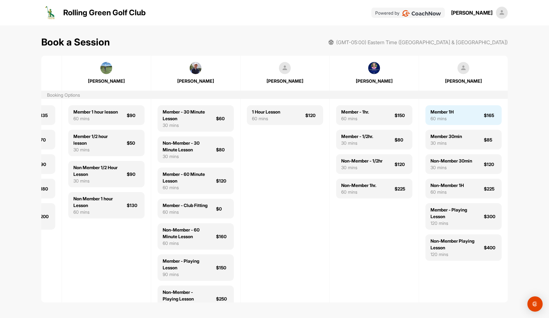 This screenshot has height=318, width=549. I want to click on div: Member 1/2 hour lesson, so click(96, 140).